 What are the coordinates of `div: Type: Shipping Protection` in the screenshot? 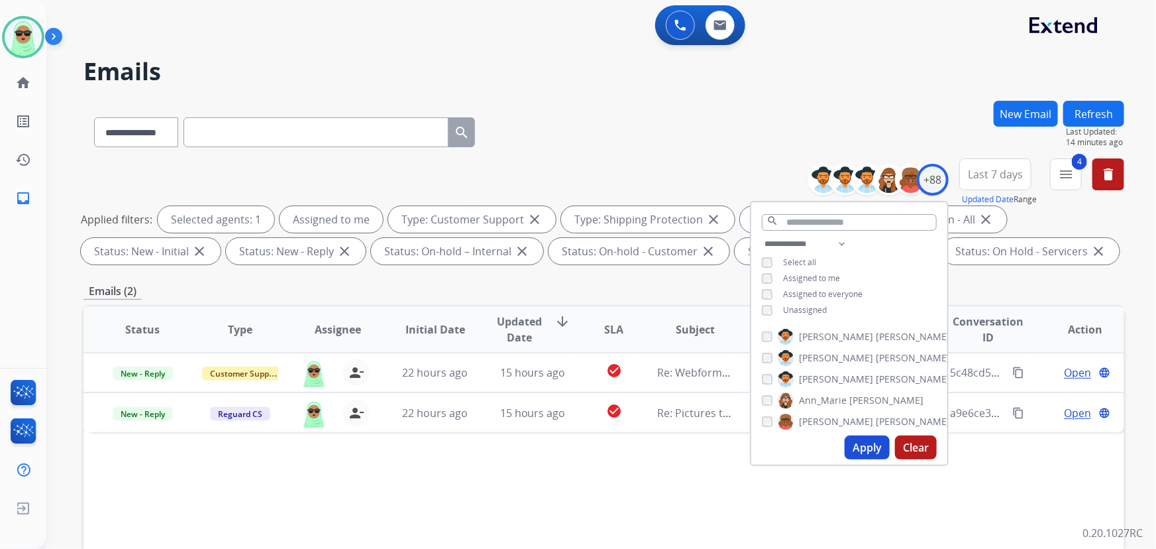 It's located at (648, 219).